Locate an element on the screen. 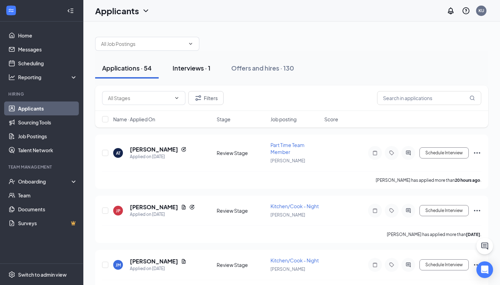  div: Applications · 54 is located at coordinates (127, 68).